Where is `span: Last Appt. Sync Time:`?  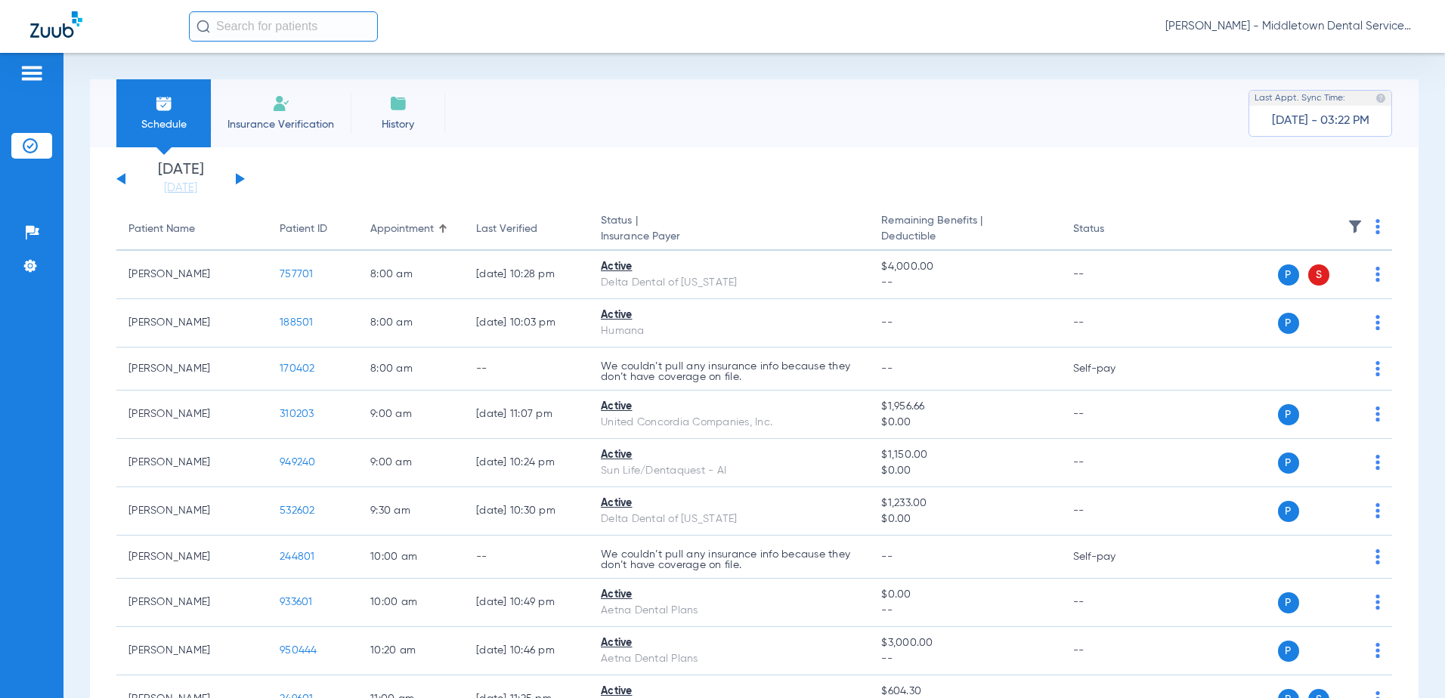 span: Last Appt. Sync Time: is located at coordinates (1300, 98).